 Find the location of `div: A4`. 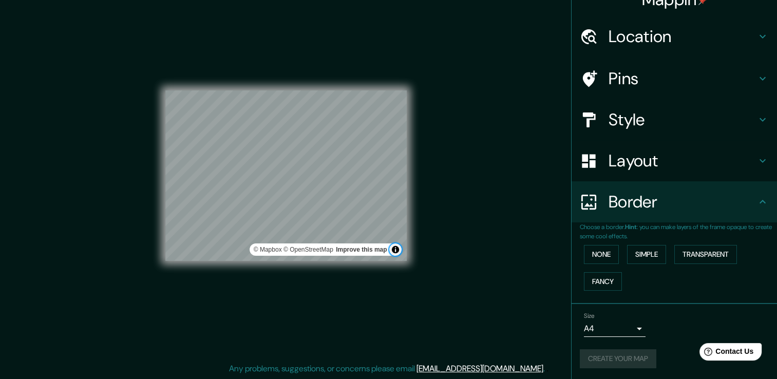

div: A4 is located at coordinates (614, 329).